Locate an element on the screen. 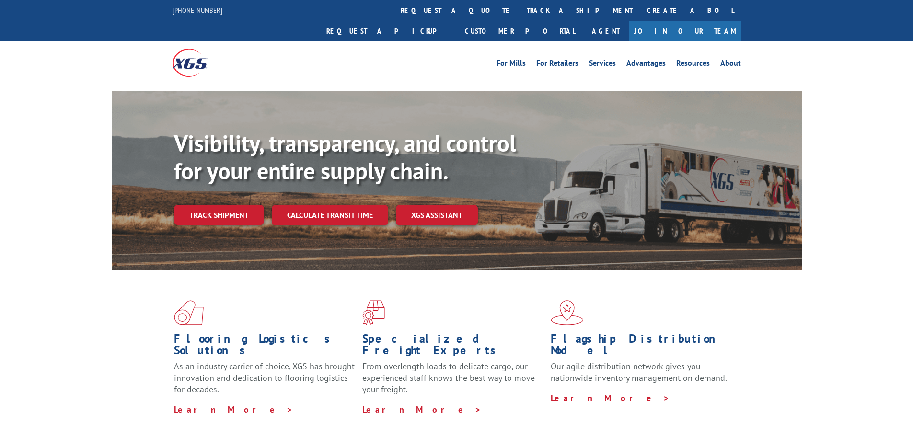 Image resolution: width=913 pixels, height=437 pixels. a: Resources is located at coordinates (693, 65).